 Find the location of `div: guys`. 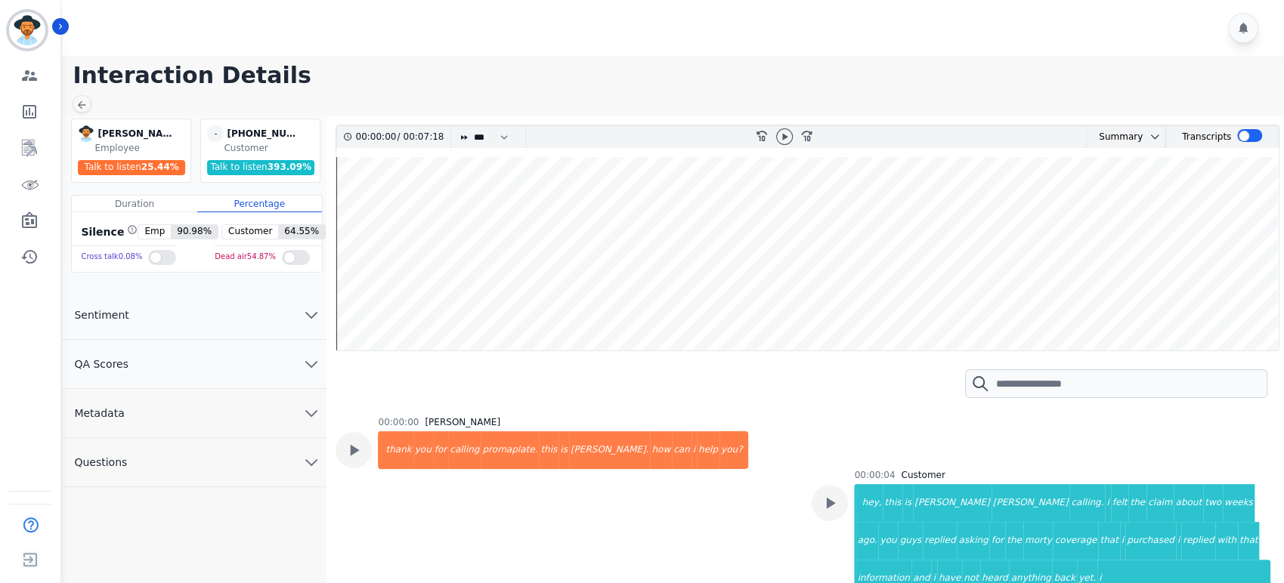

div: guys is located at coordinates (910, 541).